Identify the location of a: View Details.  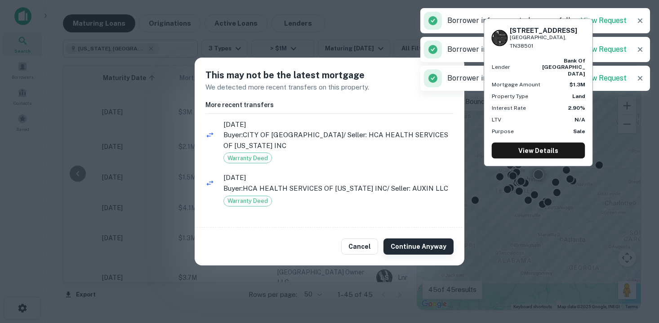
(539, 151).